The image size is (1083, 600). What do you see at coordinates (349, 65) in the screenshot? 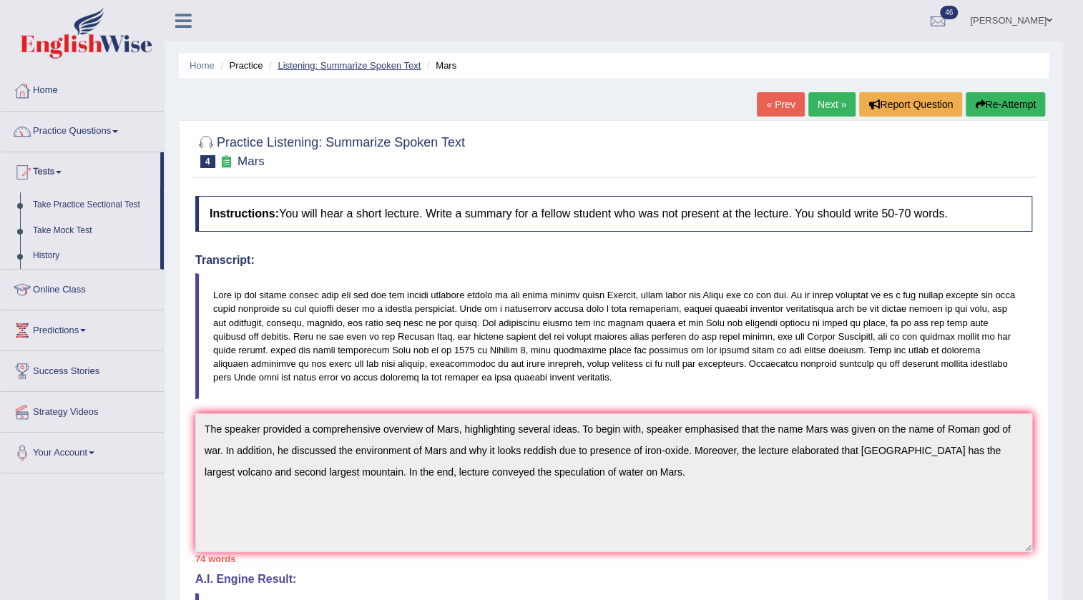
I see `a: Listening: Summarize Spoken Text` at bounding box center [349, 65].